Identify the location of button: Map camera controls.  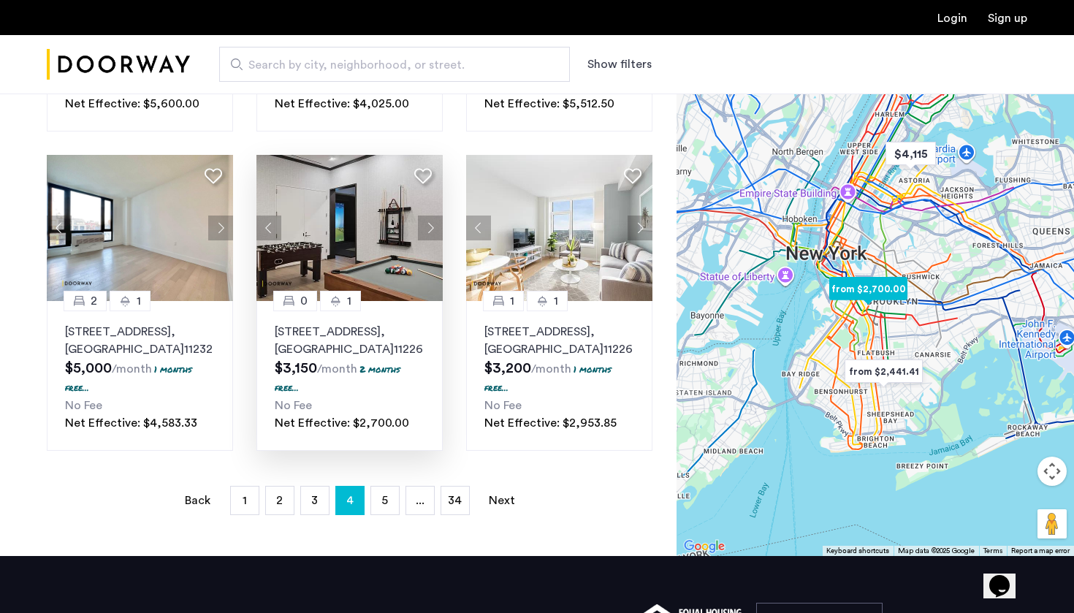
(1052, 471).